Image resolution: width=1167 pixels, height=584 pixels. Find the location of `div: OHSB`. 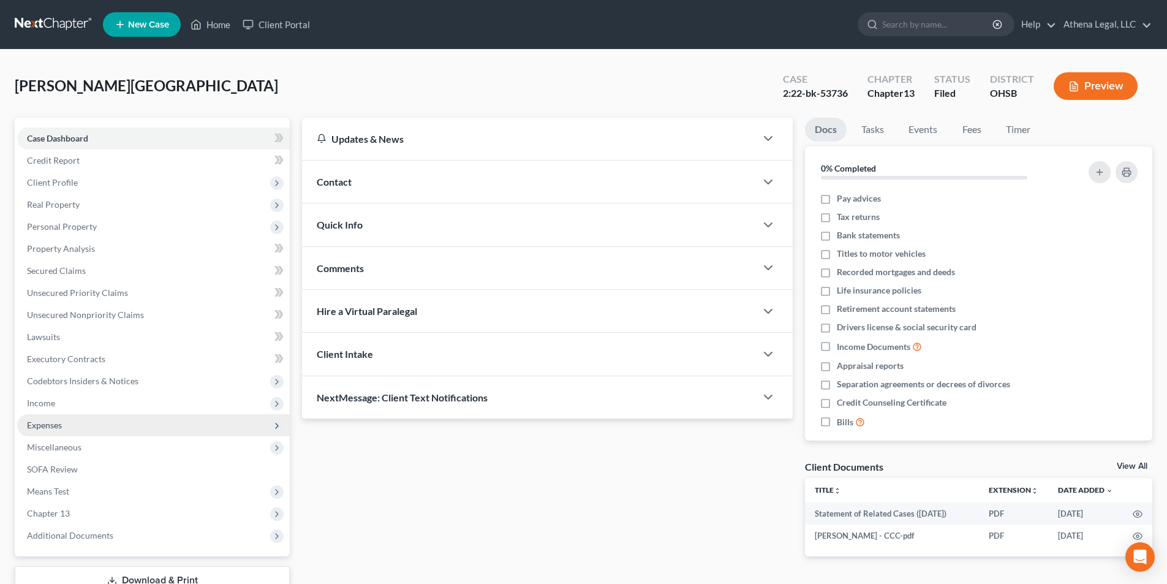

div: OHSB is located at coordinates (1012, 93).